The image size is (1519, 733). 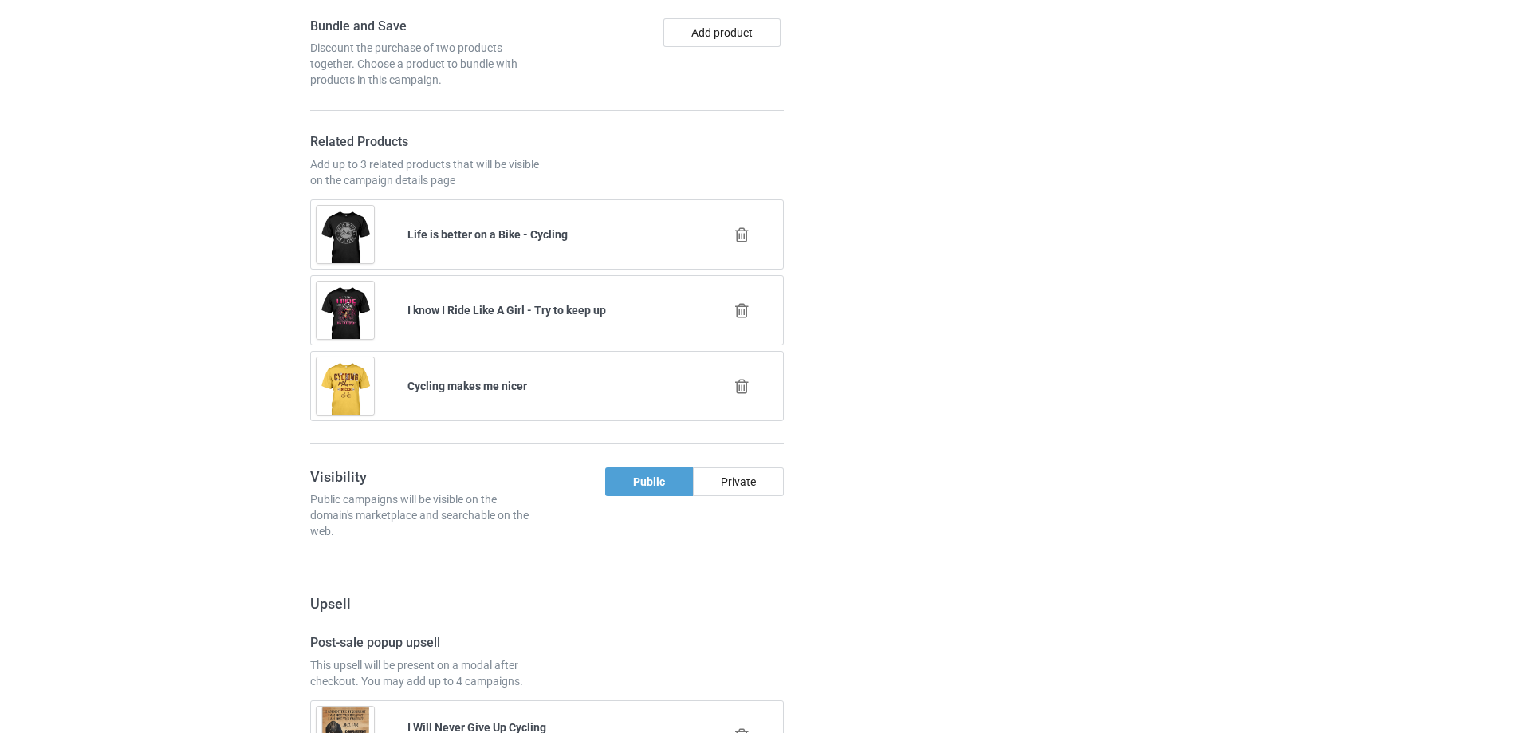 What do you see at coordinates (649, 482) in the screenshot?
I see `div: Public` at bounding box center [649, 482].